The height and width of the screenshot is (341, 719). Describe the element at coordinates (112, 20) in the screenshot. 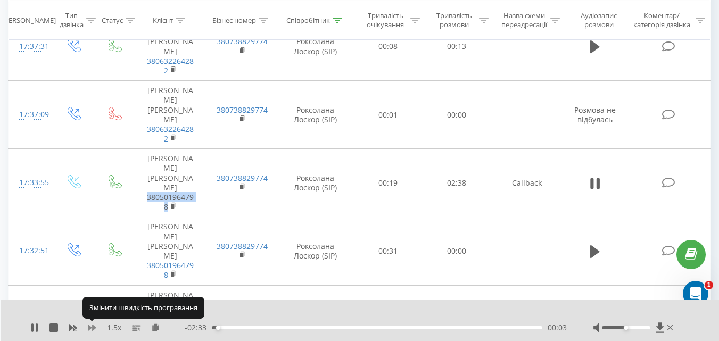

I see `div: Статус` at that location.